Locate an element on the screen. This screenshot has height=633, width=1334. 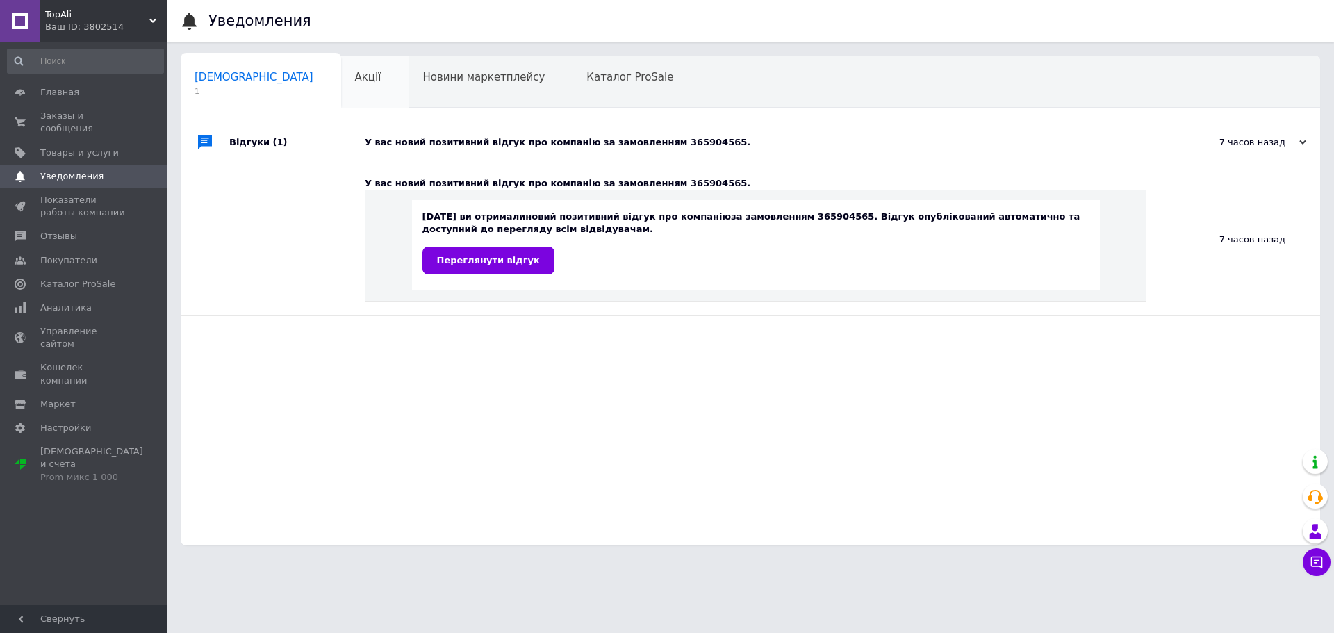
span: Настройки is located at coordinates (65, 428).